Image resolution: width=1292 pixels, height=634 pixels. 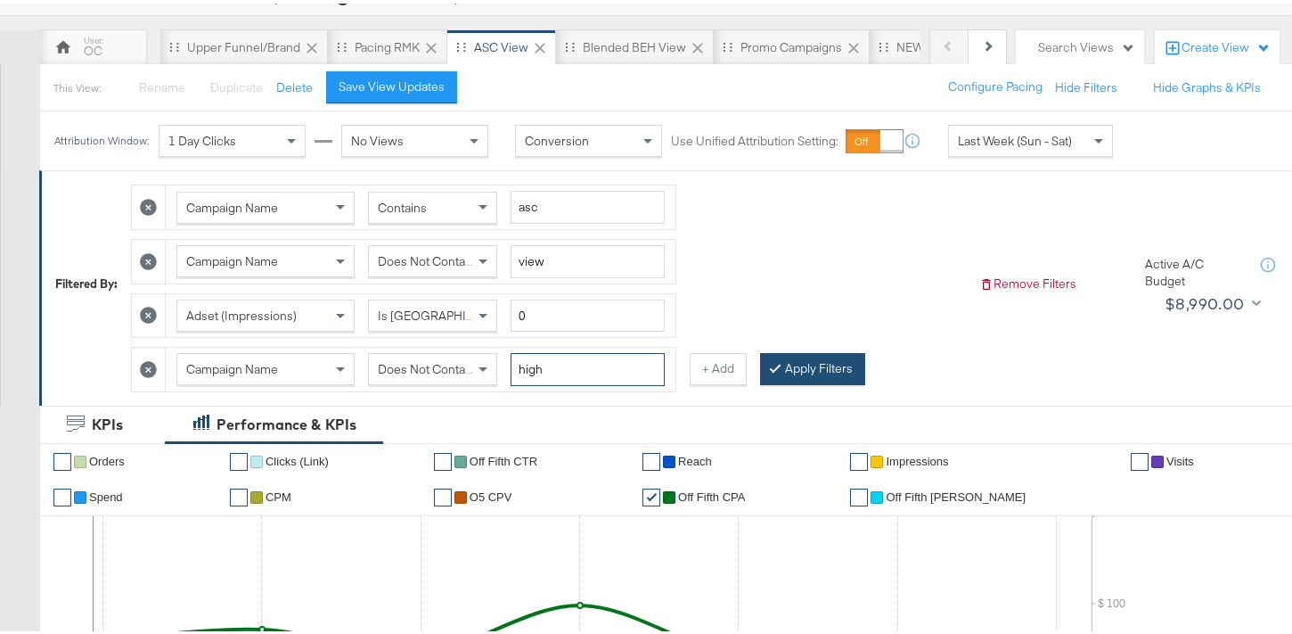 I want to click on button: Hide Filters, so click(x=1086, y=84).